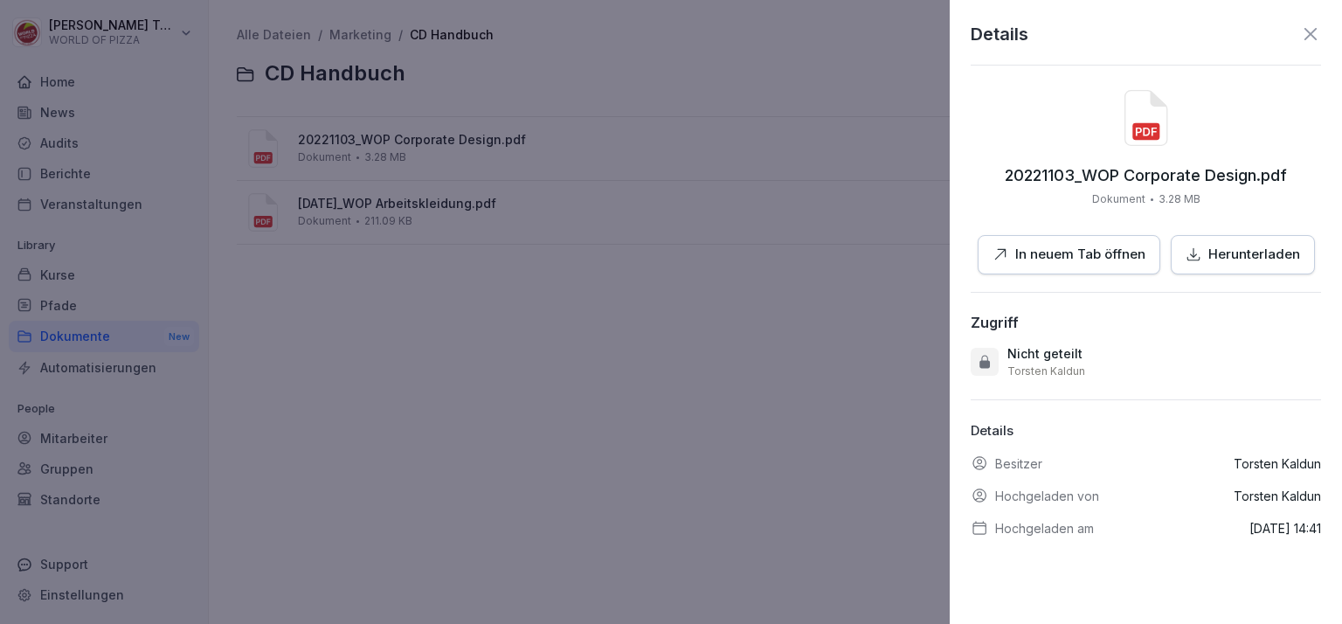 This screenshot has height=624, width=1342. Describe the element at coordinates (1069, 254) in the screenshot. I see `button: In neuem Tab öffnen` at that location.